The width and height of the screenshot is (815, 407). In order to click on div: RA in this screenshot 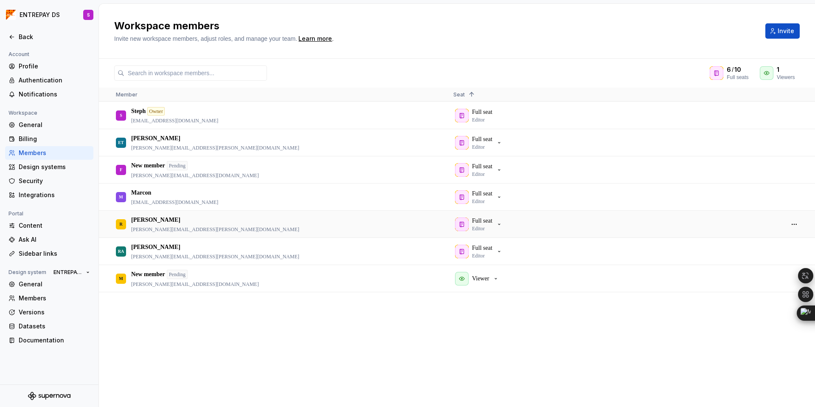, I will do `click(121, 251)`.